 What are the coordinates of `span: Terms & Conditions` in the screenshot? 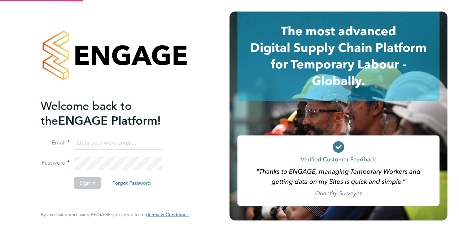 It's located at (168, 215).